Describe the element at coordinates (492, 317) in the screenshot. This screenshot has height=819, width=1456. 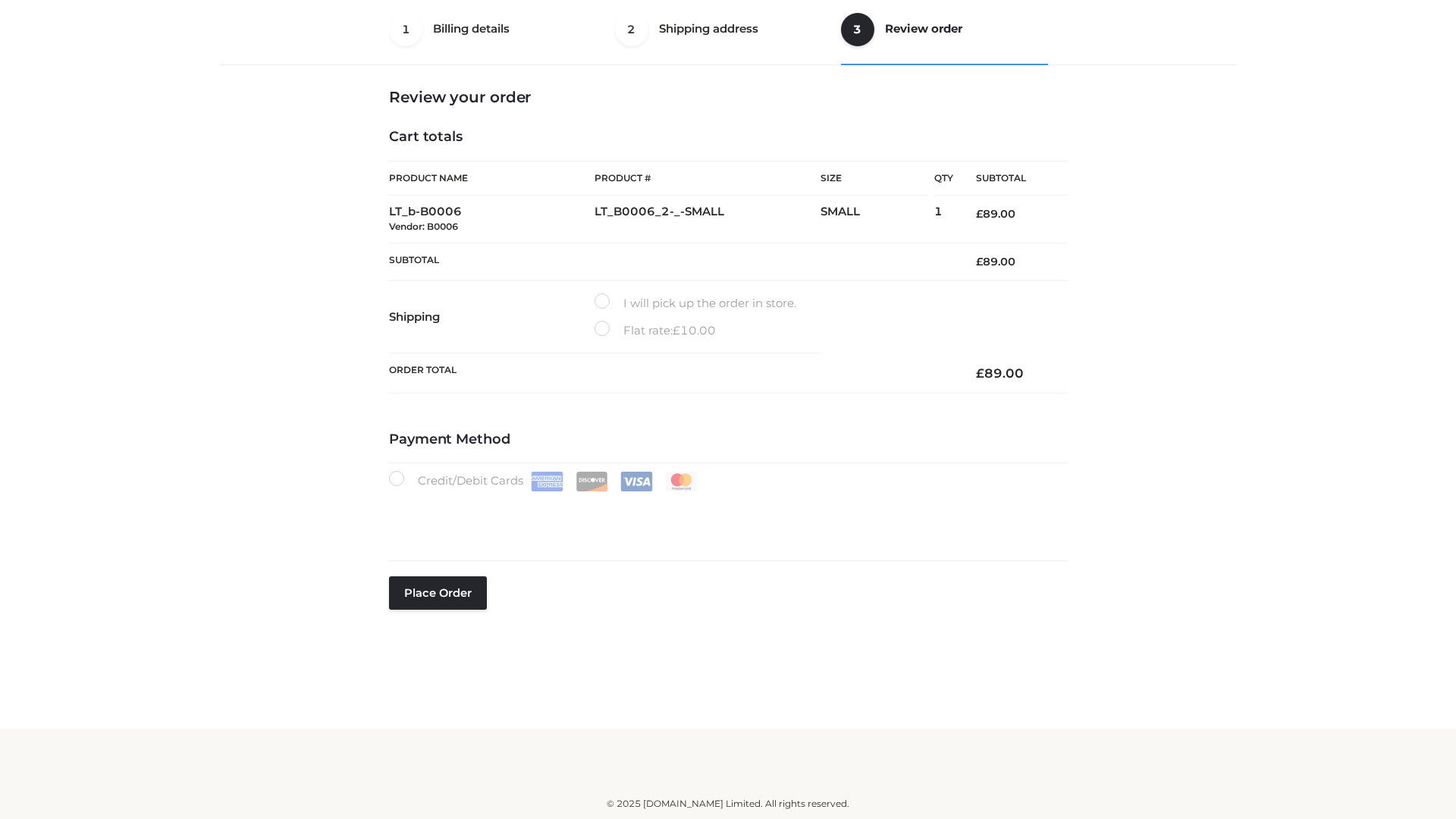
I see `th: Shipping` at that location.